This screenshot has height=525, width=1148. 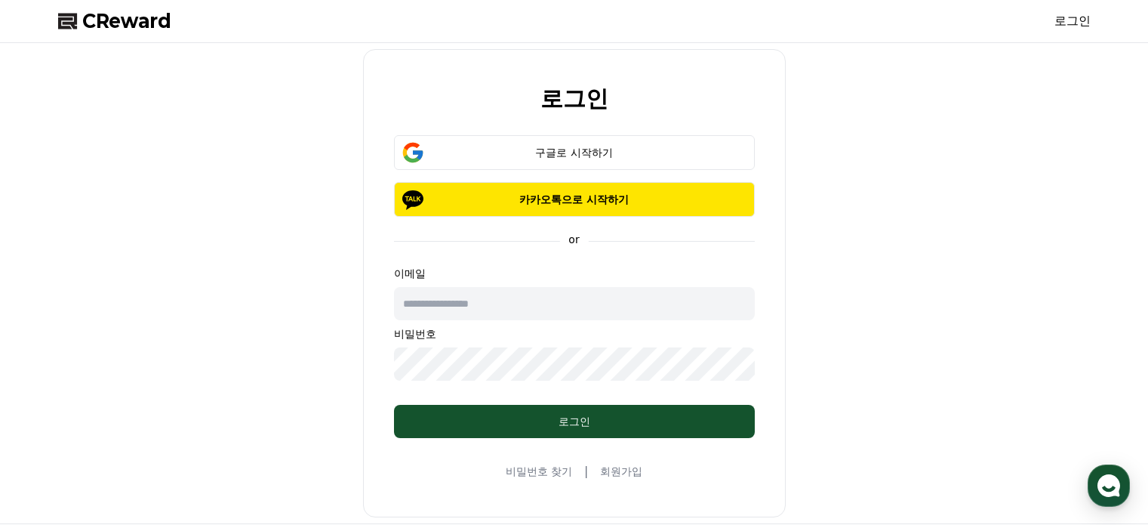 What do you see at coordinates (574, 152) in the screenshot?
I see `div: 구글로 시작하기` at bounding box center [574, 152].